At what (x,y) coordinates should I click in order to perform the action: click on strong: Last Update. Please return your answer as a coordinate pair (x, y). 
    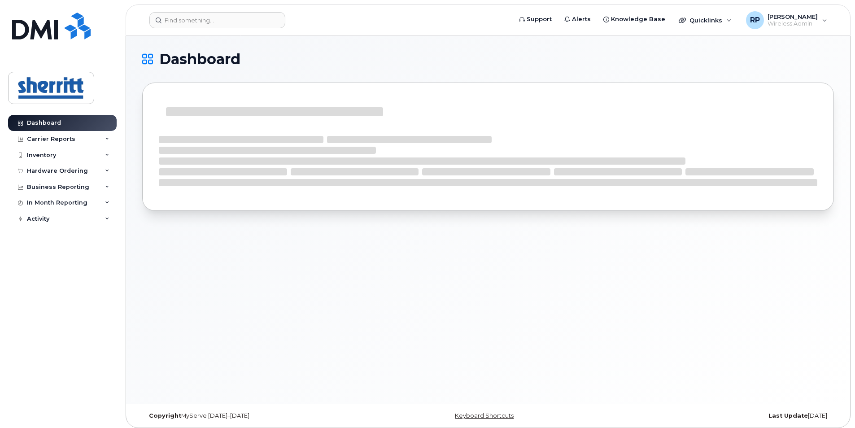
    Looking at the image, I should click on (789, 416).